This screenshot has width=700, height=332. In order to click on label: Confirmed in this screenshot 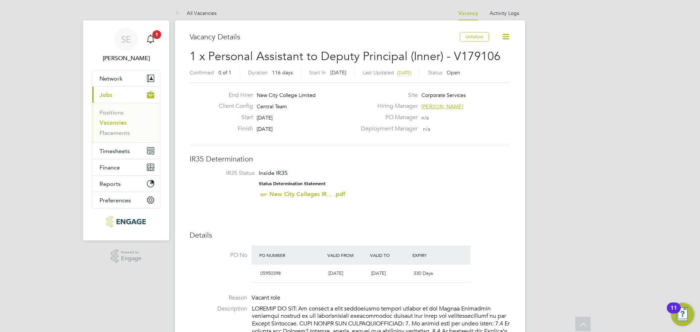, I will do `click(202, 73)`.